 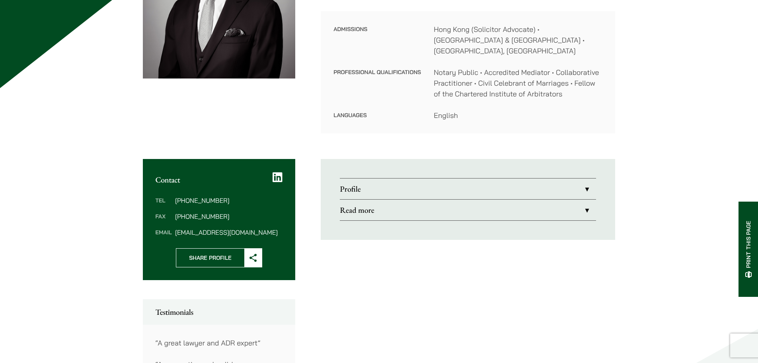 I want to click on a: LinkedIn, so click(x=278, y=177).